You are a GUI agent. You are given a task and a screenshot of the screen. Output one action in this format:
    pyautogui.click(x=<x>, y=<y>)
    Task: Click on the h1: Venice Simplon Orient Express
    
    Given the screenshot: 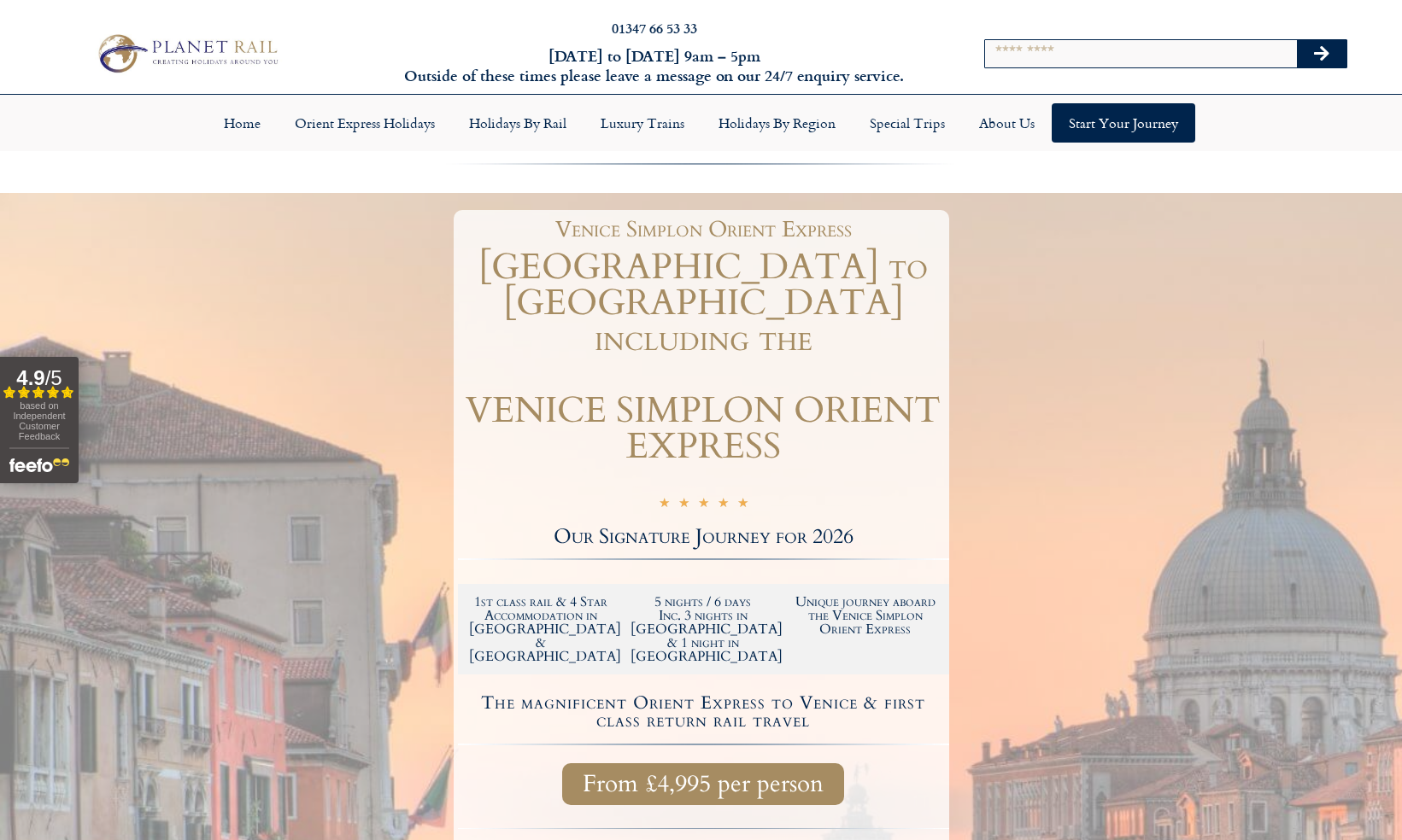 What is the action you would take?
    pyautogui.click(x=703, y=230)
    